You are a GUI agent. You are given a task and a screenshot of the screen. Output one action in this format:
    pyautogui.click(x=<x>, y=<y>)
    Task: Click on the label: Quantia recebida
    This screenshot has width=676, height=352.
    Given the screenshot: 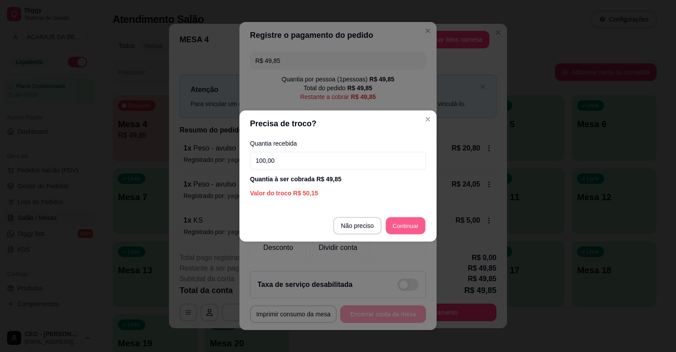 What is the action you would take?
    pyautogui.click(x=338, y=144)
    